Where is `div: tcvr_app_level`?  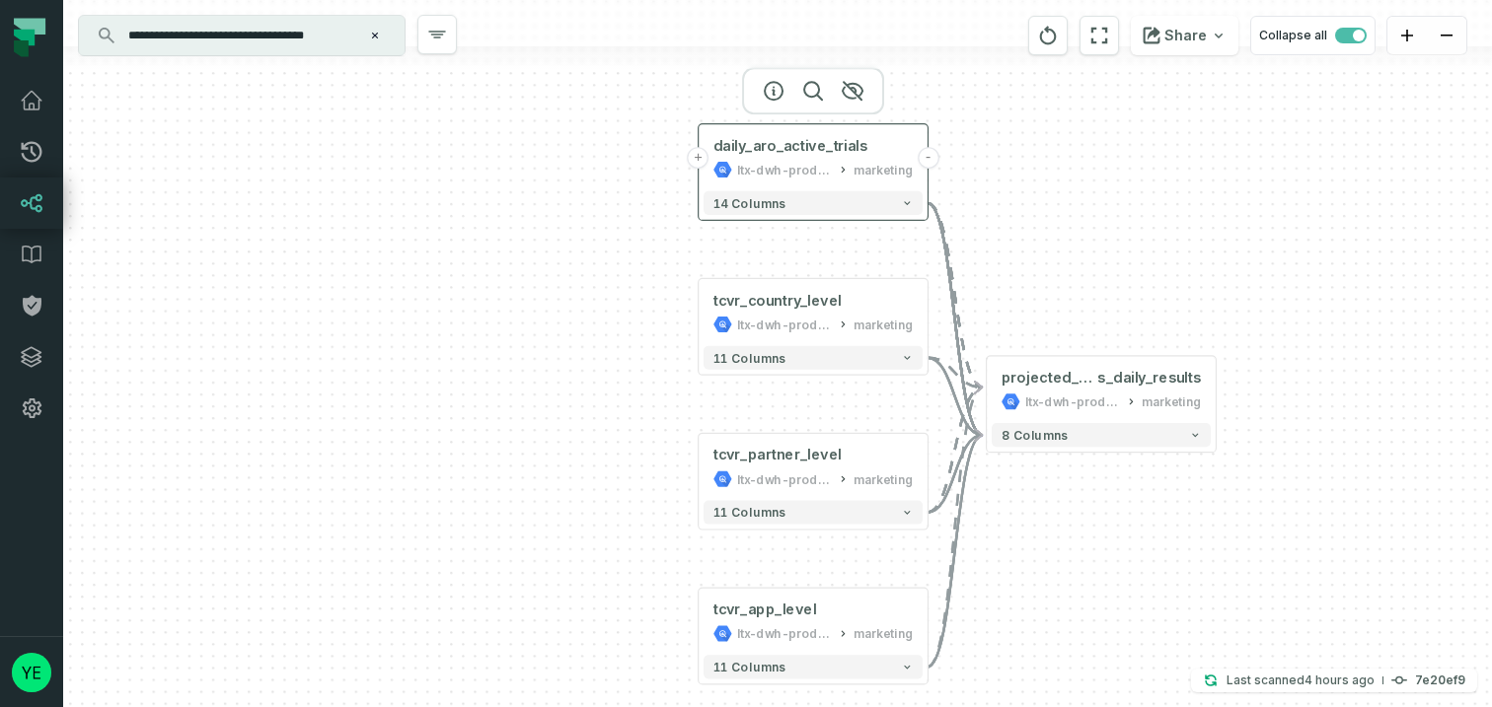
div: tcvr_app_level is located at coordinates (765, 610).